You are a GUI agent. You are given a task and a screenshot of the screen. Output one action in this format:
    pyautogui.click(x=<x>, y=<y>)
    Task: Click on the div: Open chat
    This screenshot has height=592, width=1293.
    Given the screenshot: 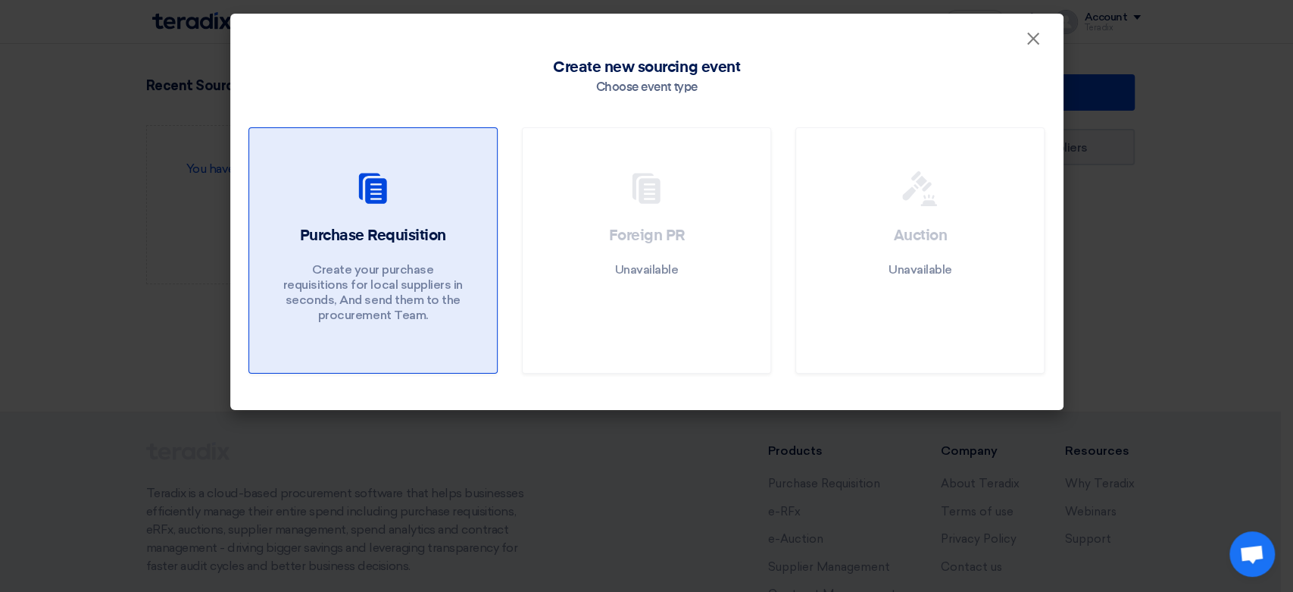 What is the action you would take?
    pyautogui.click(x=1252, y=554)
    